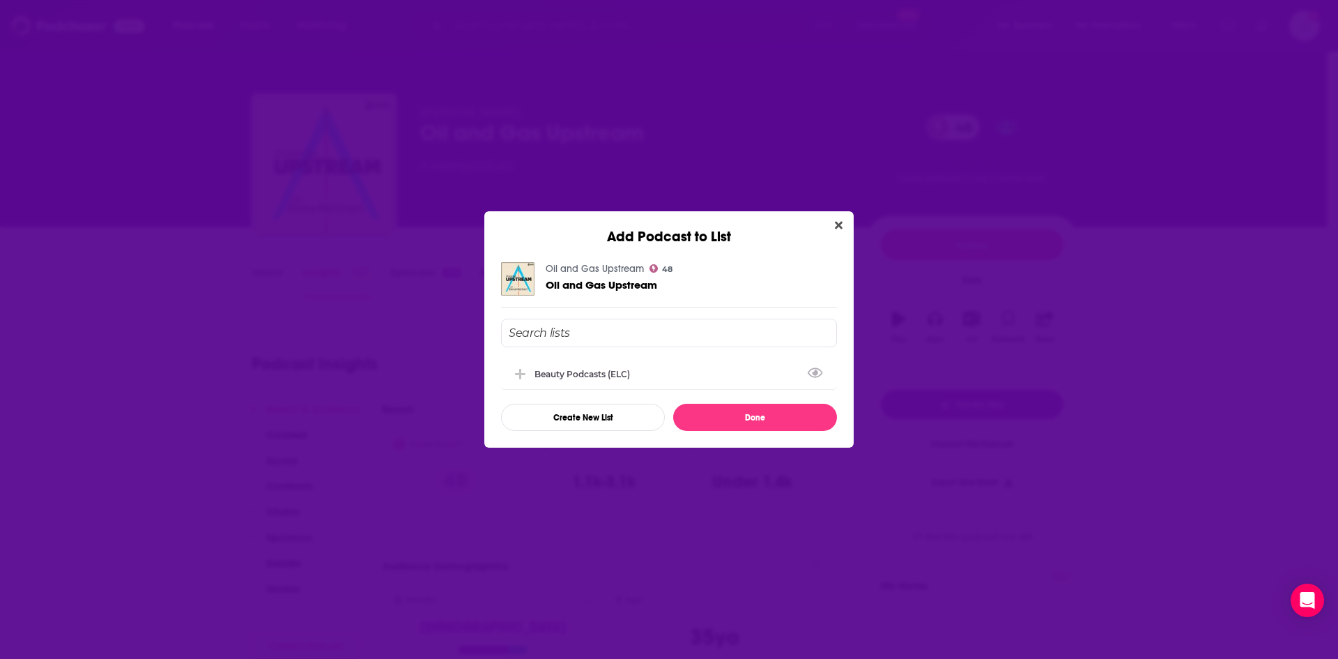  I want to click on input: Search lists, so click(669, 332).